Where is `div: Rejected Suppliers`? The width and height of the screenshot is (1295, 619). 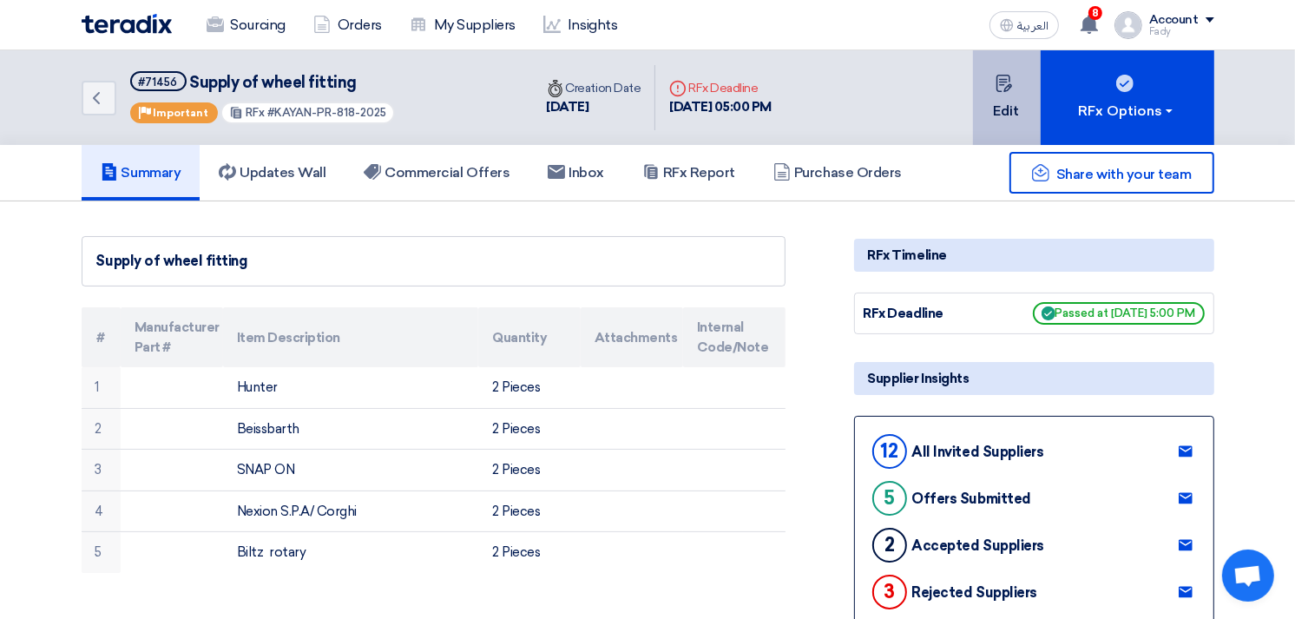 div: Rejected Suppliers is located at coordinates (974, 592).